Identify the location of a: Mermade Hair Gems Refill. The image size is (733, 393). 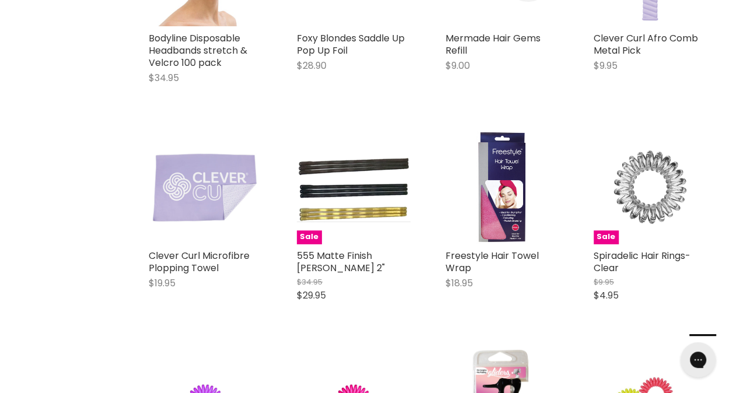
(493, 44).